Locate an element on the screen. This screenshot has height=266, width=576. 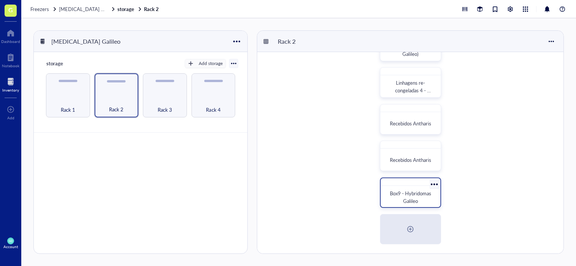
span: Linhagens re-congeladas 4 - ANTHARIS is located at coordinates (413, 90).